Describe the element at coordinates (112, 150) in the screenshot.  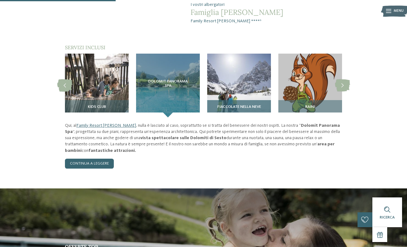
I see `strong: fantastiche attrazioni.` at that location.